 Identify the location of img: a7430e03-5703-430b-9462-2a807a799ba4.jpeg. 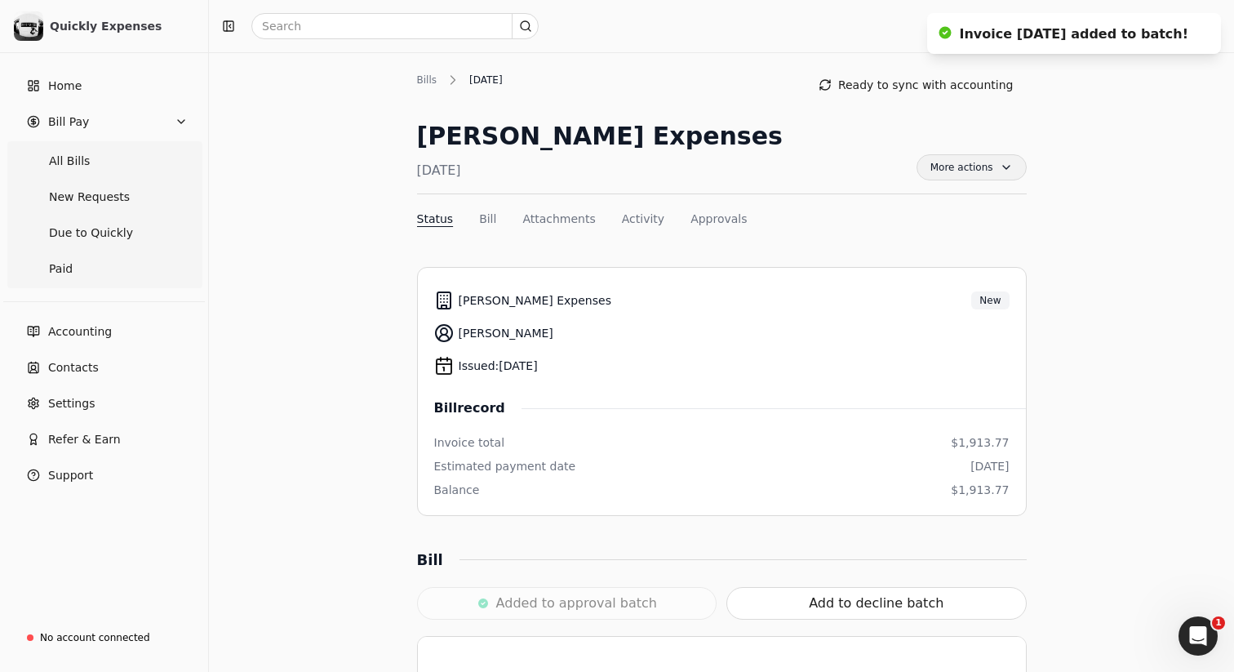
(29, 26).